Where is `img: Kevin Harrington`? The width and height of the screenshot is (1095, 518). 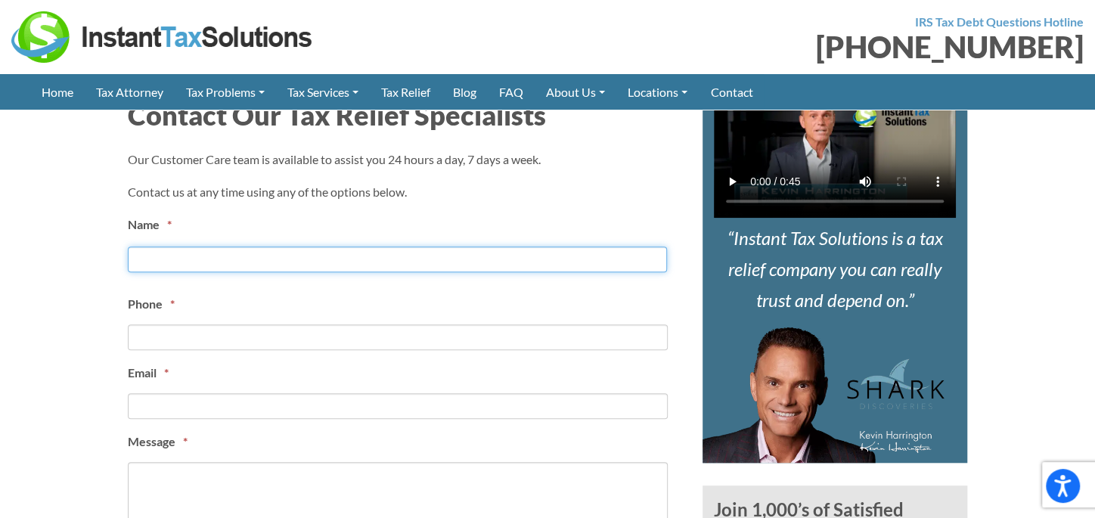
img: Kevin Harrington is located at coordinates (824, 395).